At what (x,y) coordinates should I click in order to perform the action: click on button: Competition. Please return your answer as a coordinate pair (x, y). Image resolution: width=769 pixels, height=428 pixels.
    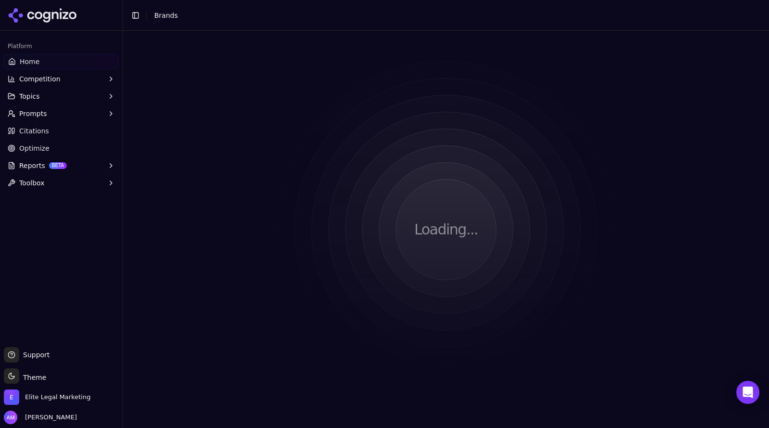
    Looking at the image, I should click on (61, 79).